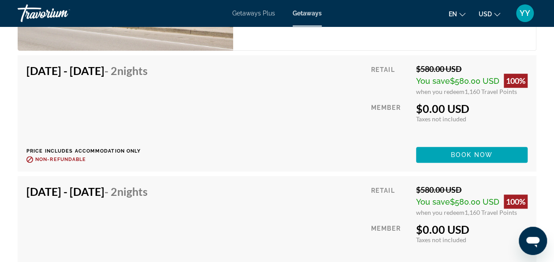  Describe the element at coordinates (90, 151) in the screenshot. I see `p: Price includes accommodation only` at that location.